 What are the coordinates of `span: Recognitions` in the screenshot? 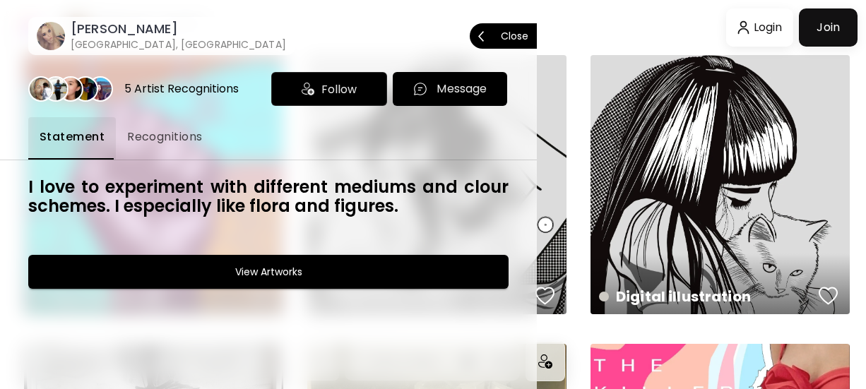 It's located at (165, 137).